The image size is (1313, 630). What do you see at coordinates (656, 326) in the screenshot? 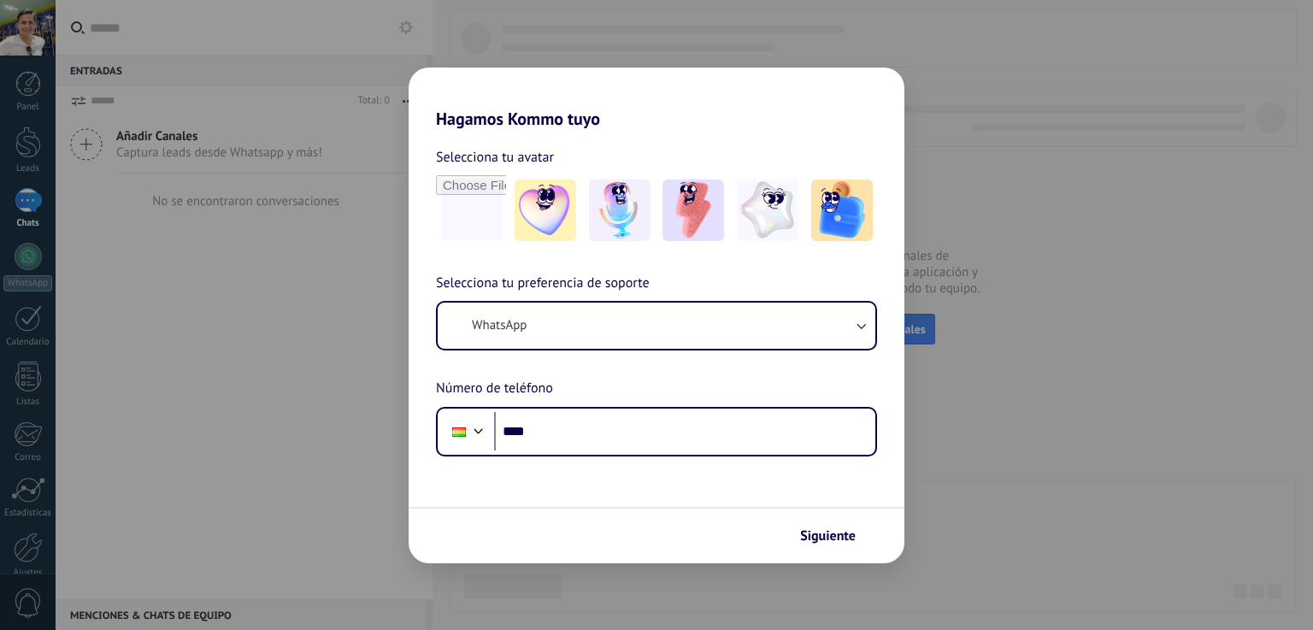
I see `button: WhatsApp` at bounding box center [656, 326].